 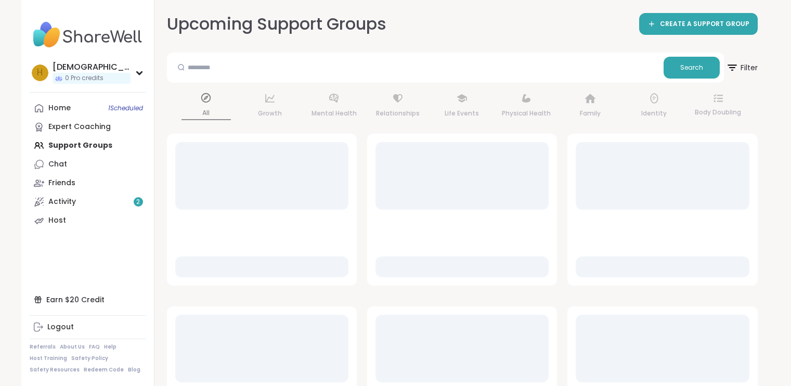 What do you see at coordinates (94, 347) in the screenshot?
I see `a: FAQ` at bounding box center [94, 347].